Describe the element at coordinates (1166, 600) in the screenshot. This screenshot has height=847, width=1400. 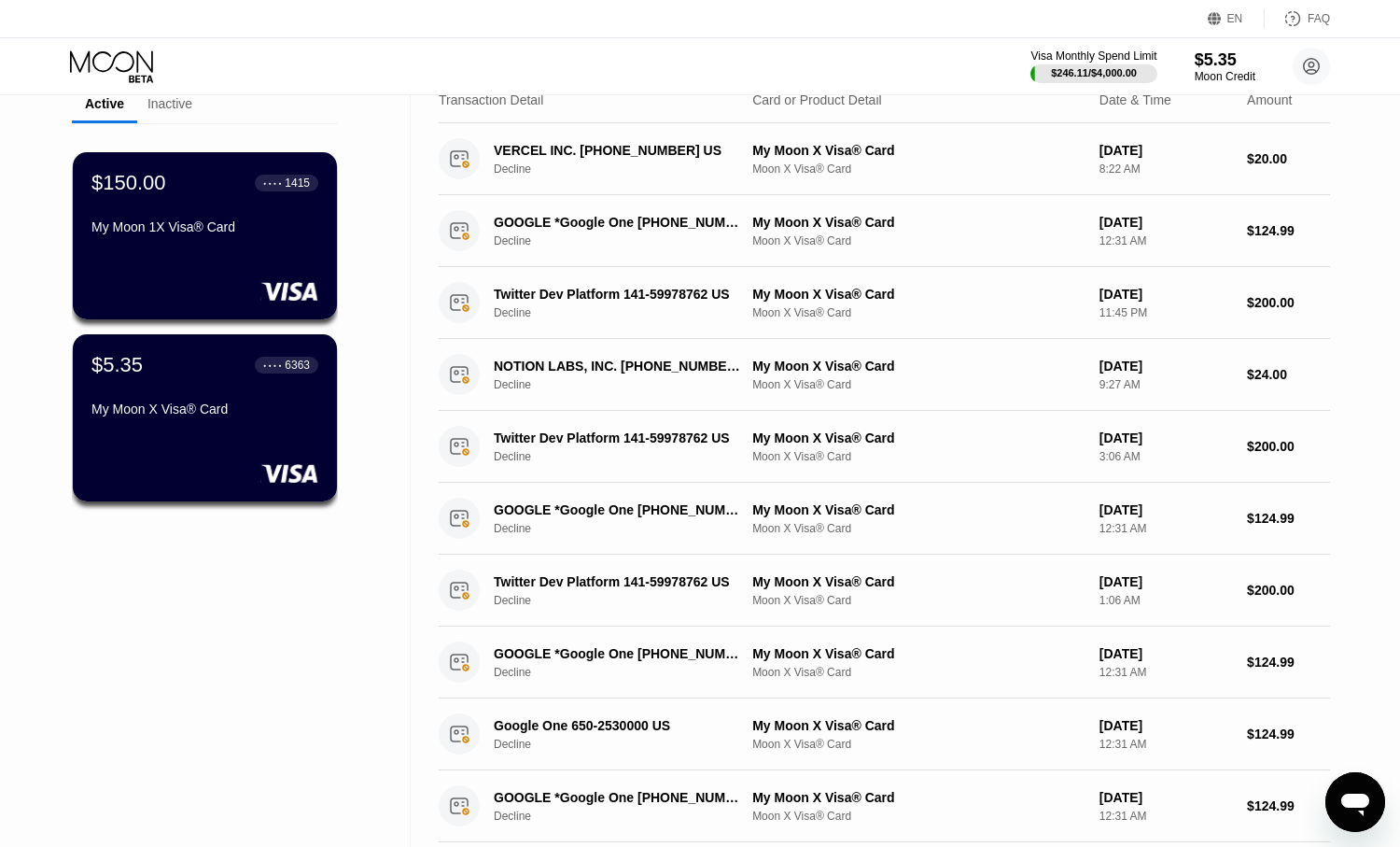
I see `div: 1:06 AM` at that location.